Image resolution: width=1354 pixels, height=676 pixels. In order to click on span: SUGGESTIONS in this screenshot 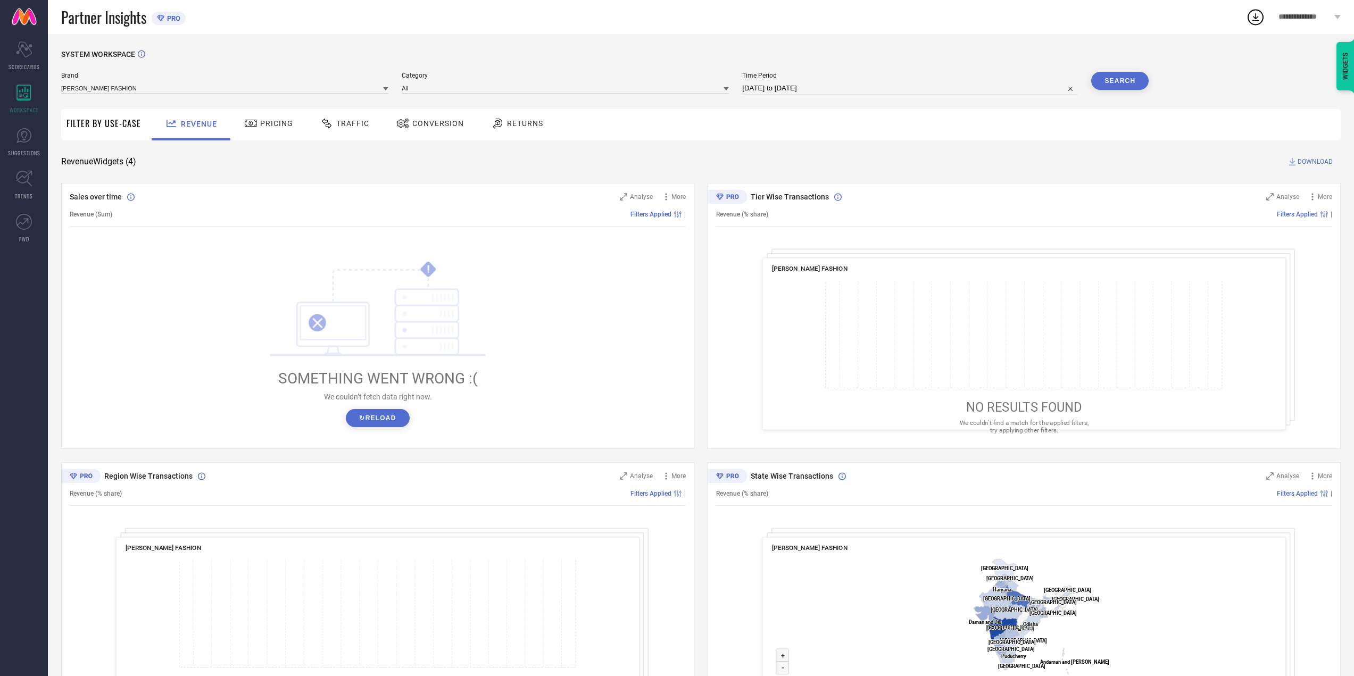, I will do `click(24, 153)`.